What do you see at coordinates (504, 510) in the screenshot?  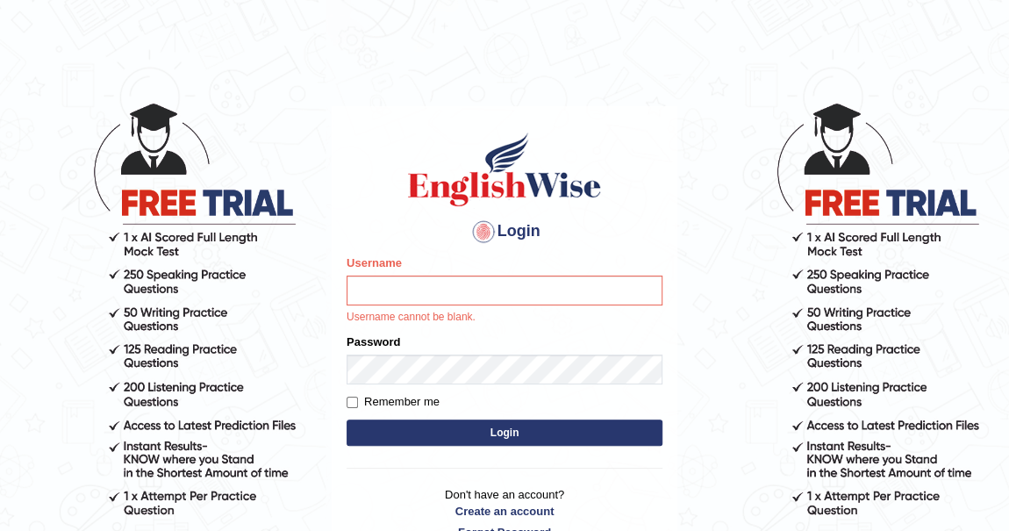 I see `a: Create an account` at bounding box center [504, 510].